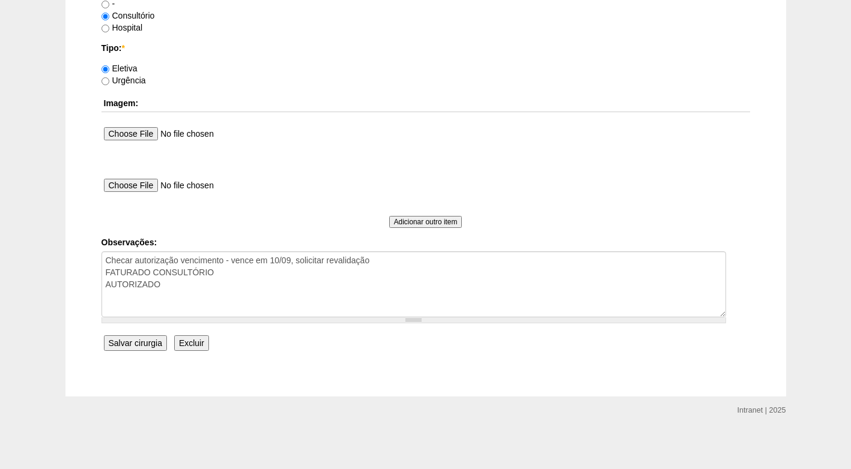 The width and height of the screenshot is (851, 469). What do you see at coordinates (128, 16) in the screenshot?
I see `label: Consultório` at bounding box center [128, 16].